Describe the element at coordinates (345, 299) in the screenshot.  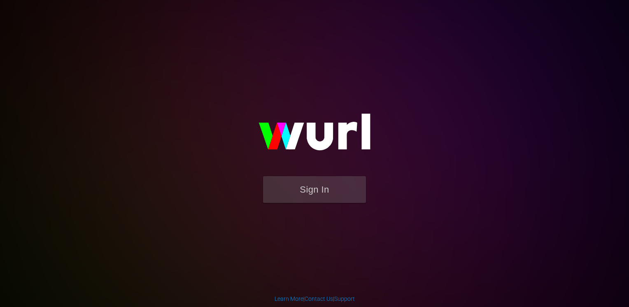
I see `a: Support` at that location.